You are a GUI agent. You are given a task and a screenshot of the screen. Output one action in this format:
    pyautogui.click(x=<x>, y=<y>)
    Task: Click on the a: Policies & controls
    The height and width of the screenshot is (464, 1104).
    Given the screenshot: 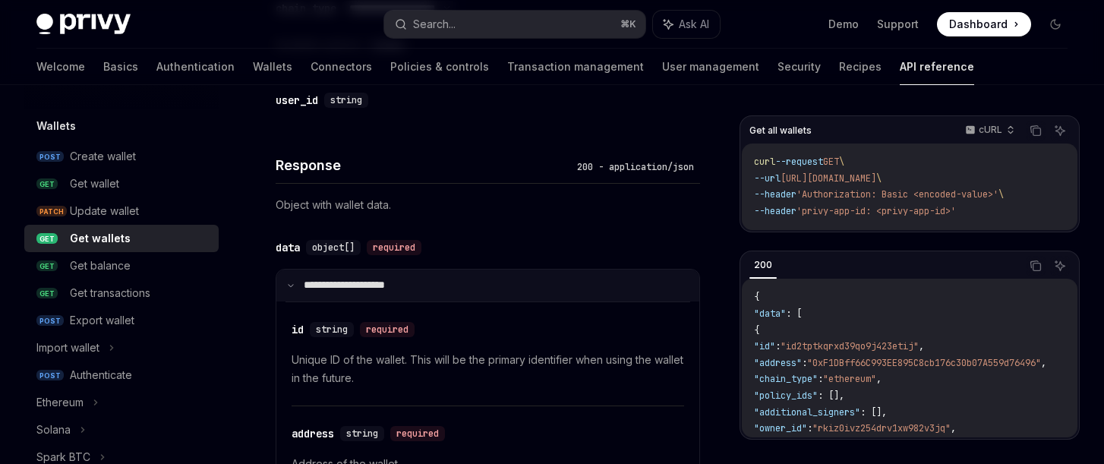 What is the action you would take?
    pyautogui.click(x=439, y=67)
    